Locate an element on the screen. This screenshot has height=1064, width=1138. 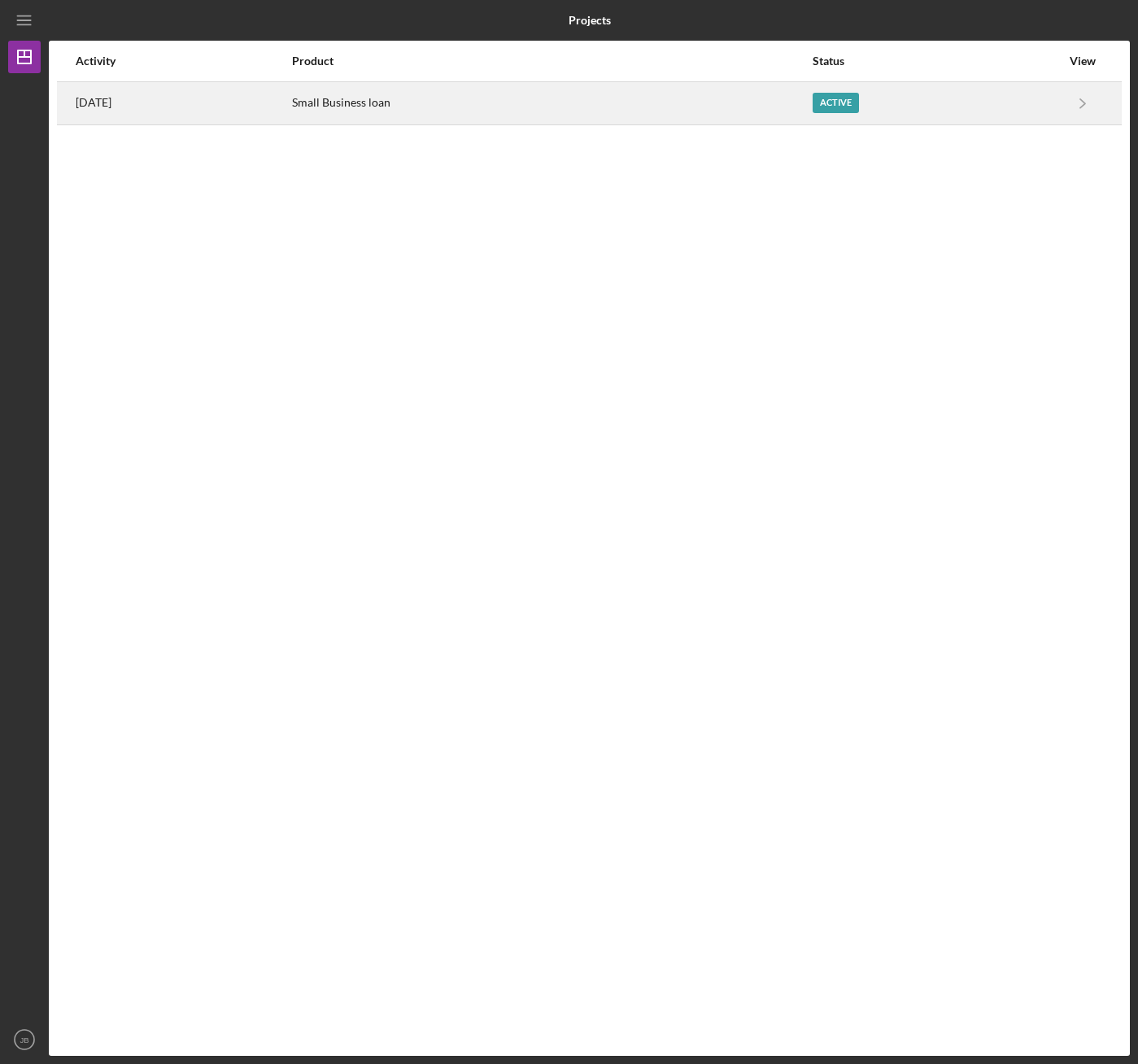
div: Status is located at coordinates (936, 61).